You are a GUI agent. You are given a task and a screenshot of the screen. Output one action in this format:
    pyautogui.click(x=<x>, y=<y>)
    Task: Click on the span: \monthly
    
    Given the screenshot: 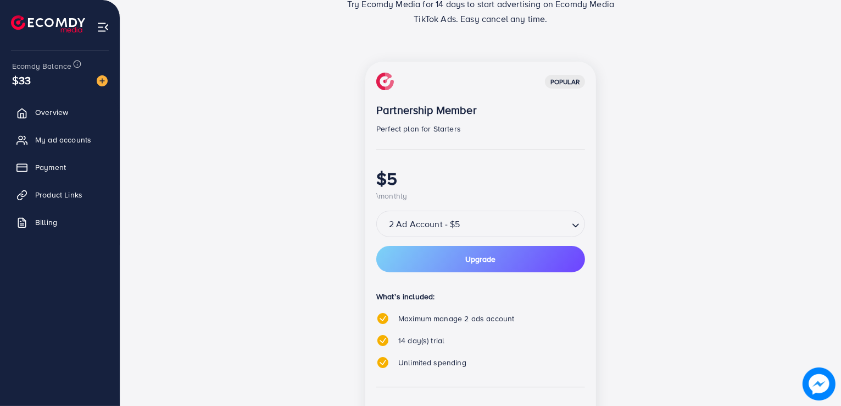 What is the action you would take?
    pyautogui.click(x=392, y=196)
    